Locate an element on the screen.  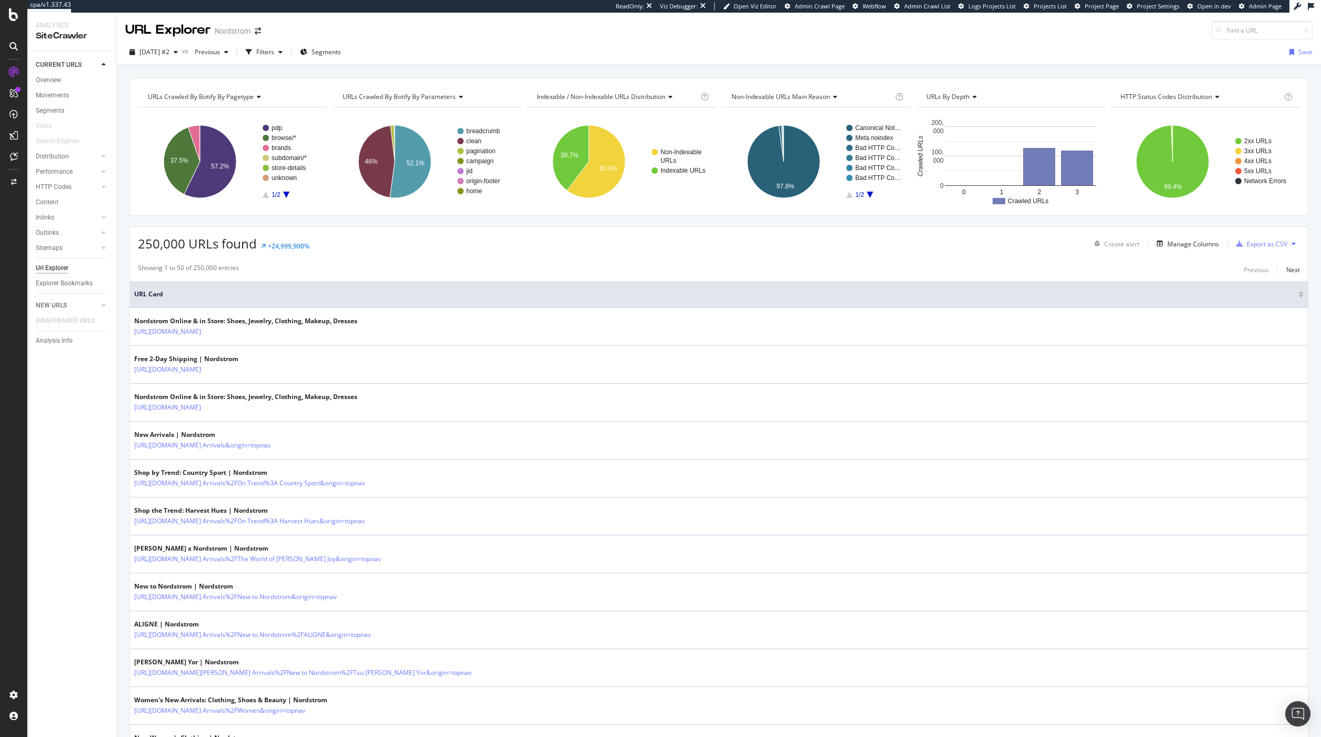
input: Find a URL is located at coordinates (1262, 30).